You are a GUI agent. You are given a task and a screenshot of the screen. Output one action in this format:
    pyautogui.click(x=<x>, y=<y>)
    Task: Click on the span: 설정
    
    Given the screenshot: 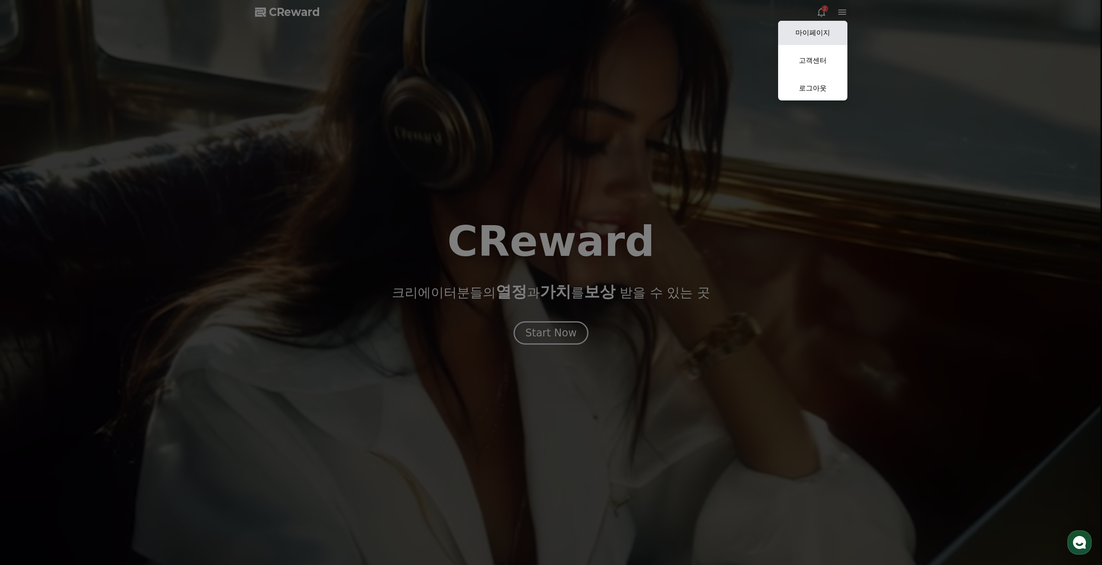 What is the action you would take?
    pyautogui.click(x=139, y=291)
    